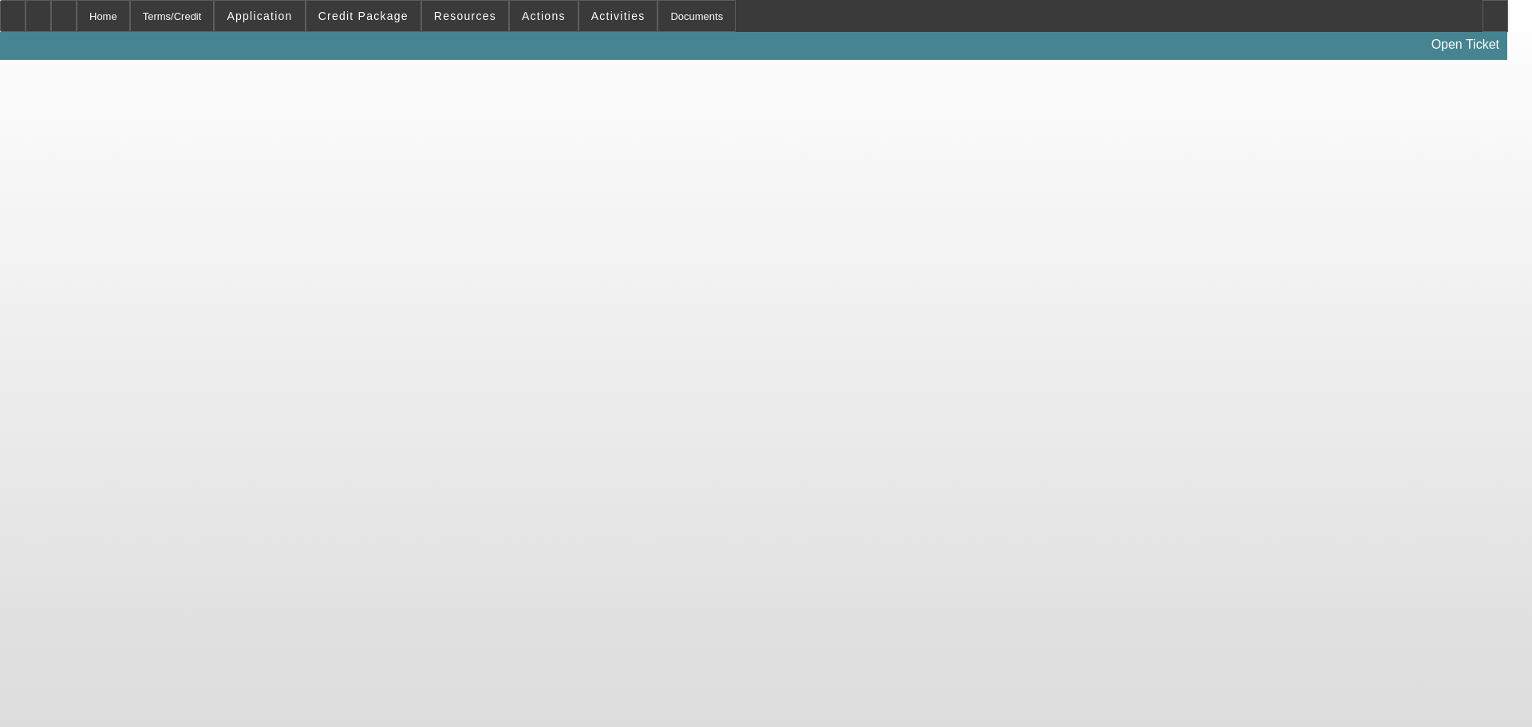 Image resolution: width=1532 pixels, height=727 pixels. What do you see at coordinates (465, 16) in the screenshot?
I see `button: Resources` at bounding box center [465, 16].